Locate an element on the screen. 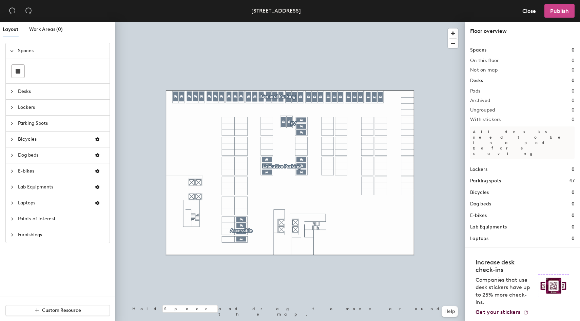  h4: Increase desk check-ins is located at coordinates (505, 266).